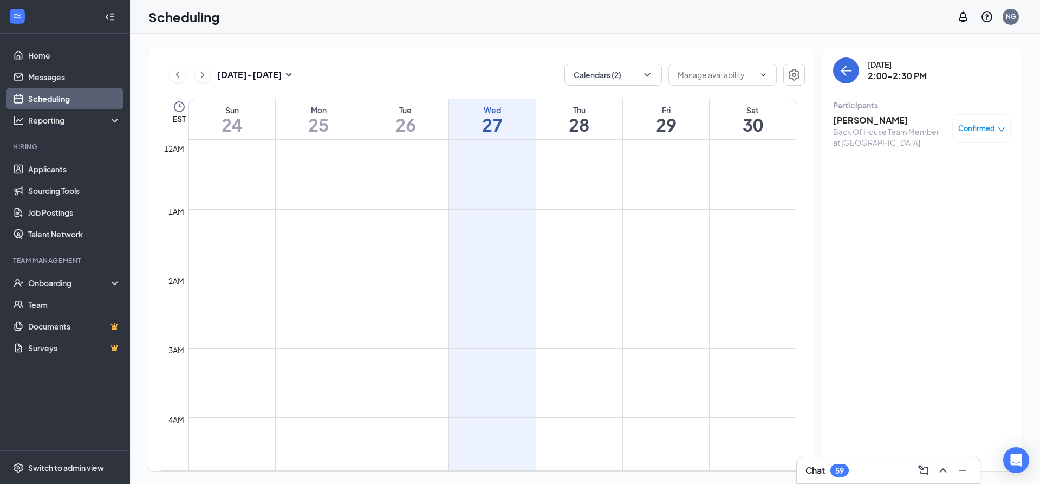  What do you see at coordinates (232, 119) in the screenshot?
I see `a: August 24, 2025` at bounding box center [232, 119].